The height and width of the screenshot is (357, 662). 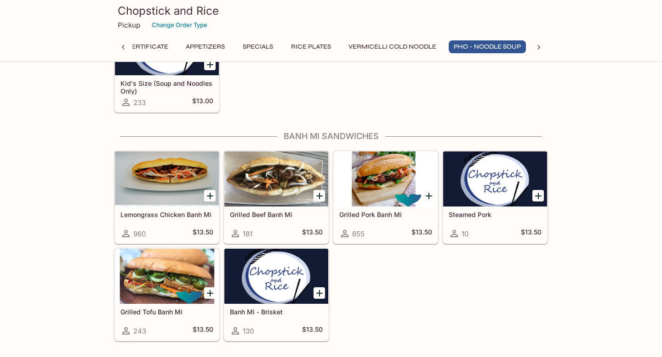 What do you see at coordinates (258, 47) in the screenshot?
I see `button: Specials` at bounding box center [258, 47].